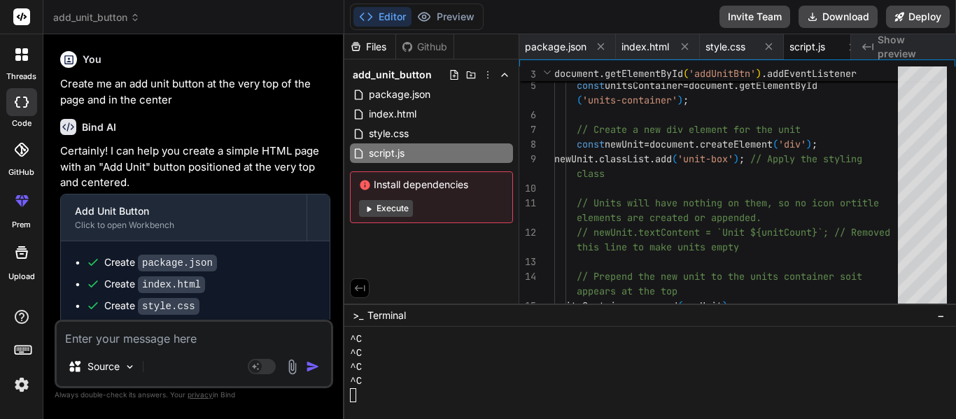 The height and width of the screenshot is (419, 956). Describe the element at coordinates (528, 276) in the screenshot. I see `div: 14` at that location.